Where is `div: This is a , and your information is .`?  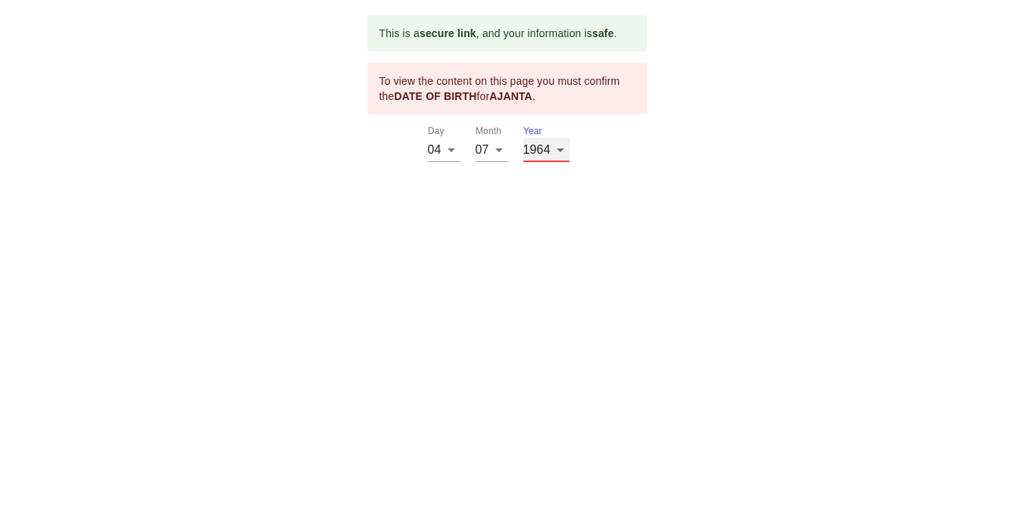
div: This is a , and your information is . is located at coordinates (498, 33).